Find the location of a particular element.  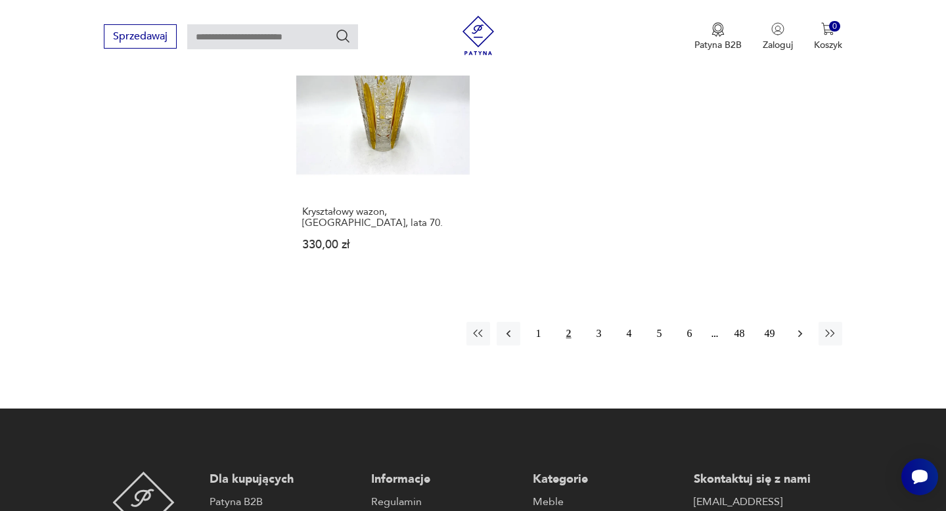

a: Sprzedawaj is located at coordinates (140, 37).